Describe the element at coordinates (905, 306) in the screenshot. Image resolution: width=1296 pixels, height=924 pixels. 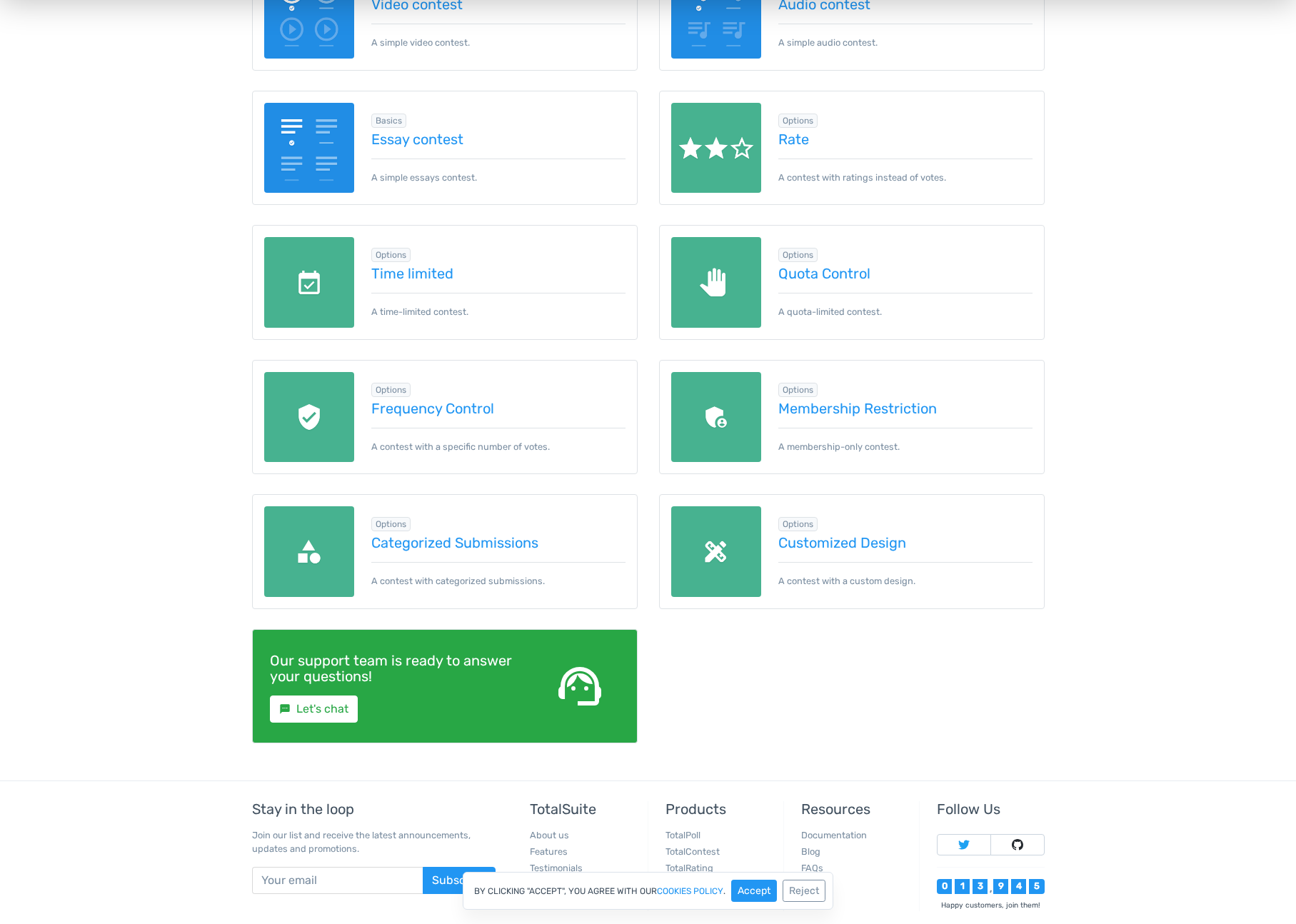
I see `p: A quota-limited contest.` at that location.